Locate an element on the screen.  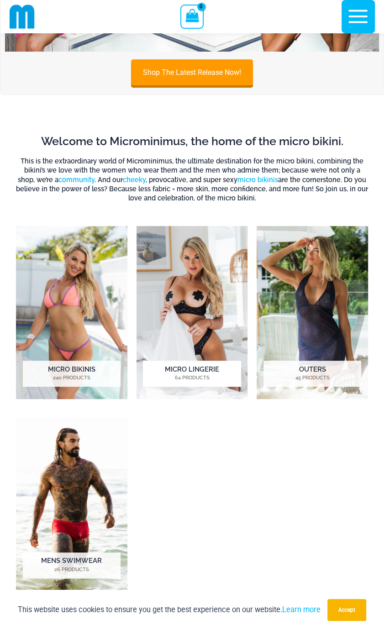
h2: Mens Swimwear is located at coordinates (72, 565).